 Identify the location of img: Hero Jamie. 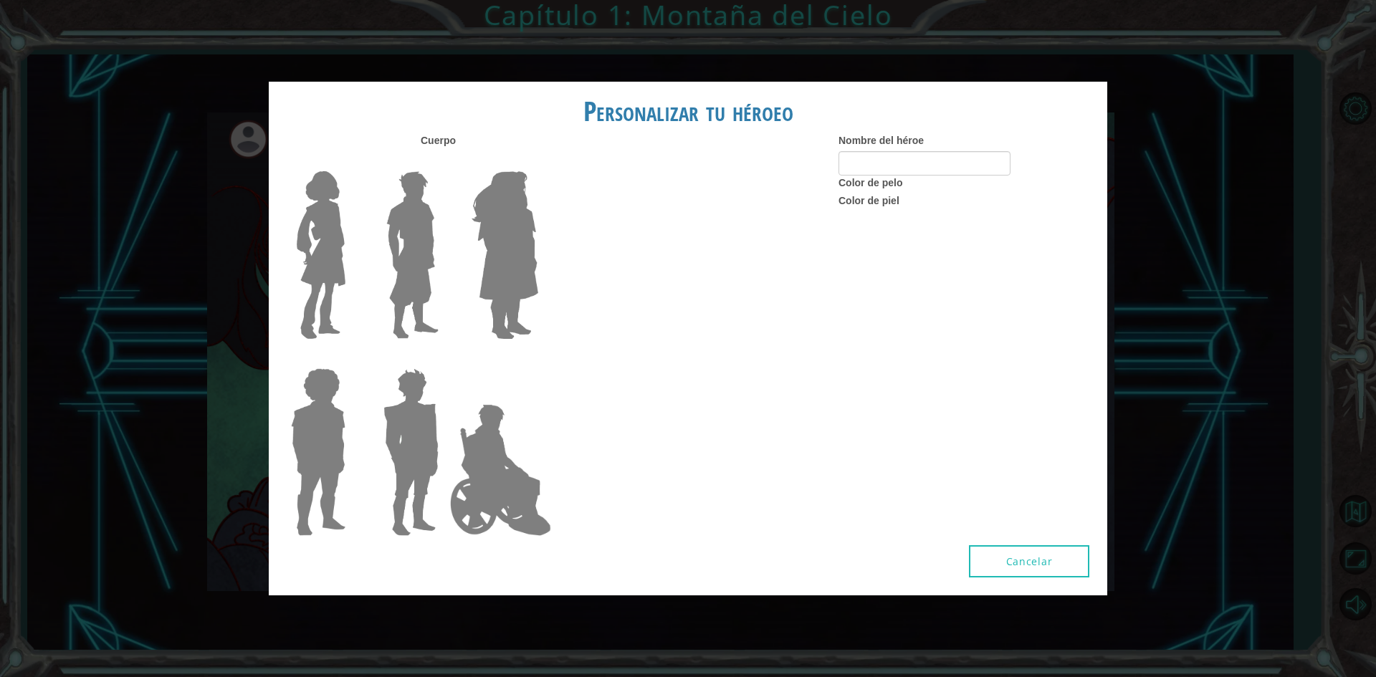
(500, 470).